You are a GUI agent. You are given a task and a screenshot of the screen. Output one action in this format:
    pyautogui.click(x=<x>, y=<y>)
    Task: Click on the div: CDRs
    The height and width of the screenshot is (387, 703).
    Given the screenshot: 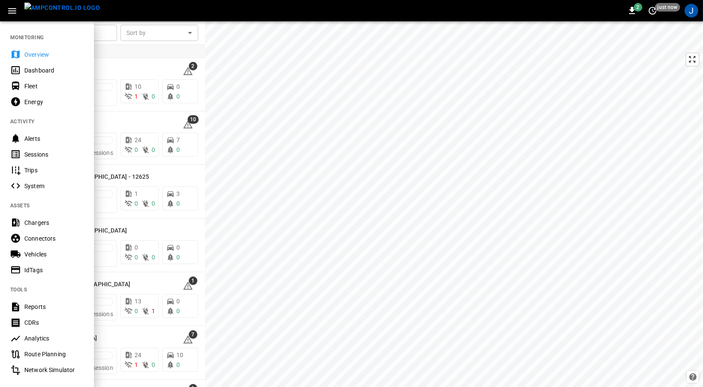 What is the action you would take?
    pyautogui.click(x=54, y=323)
    